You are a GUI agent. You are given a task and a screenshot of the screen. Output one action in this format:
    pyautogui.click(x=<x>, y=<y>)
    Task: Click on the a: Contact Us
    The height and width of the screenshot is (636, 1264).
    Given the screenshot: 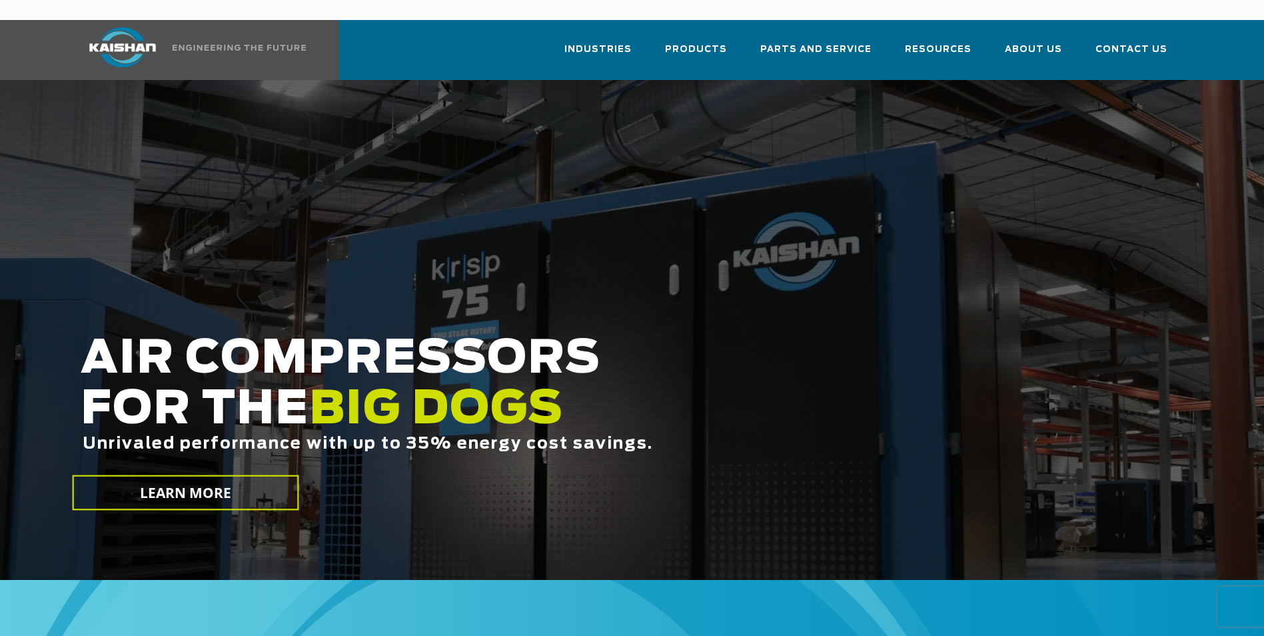 What is the action you would take?
    pyautogui.click(x=1132, y=55)
    